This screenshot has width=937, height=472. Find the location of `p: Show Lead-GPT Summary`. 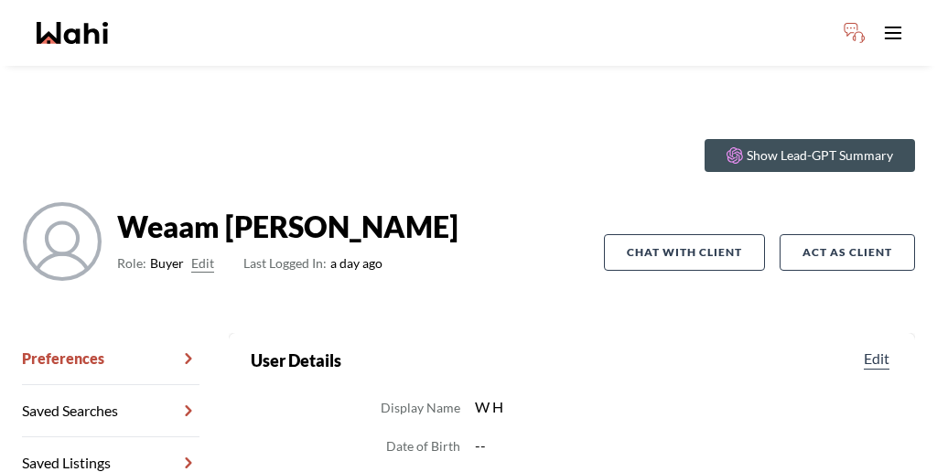

p: Show Lead-GPT Summary is located at coordinates (819, 155).